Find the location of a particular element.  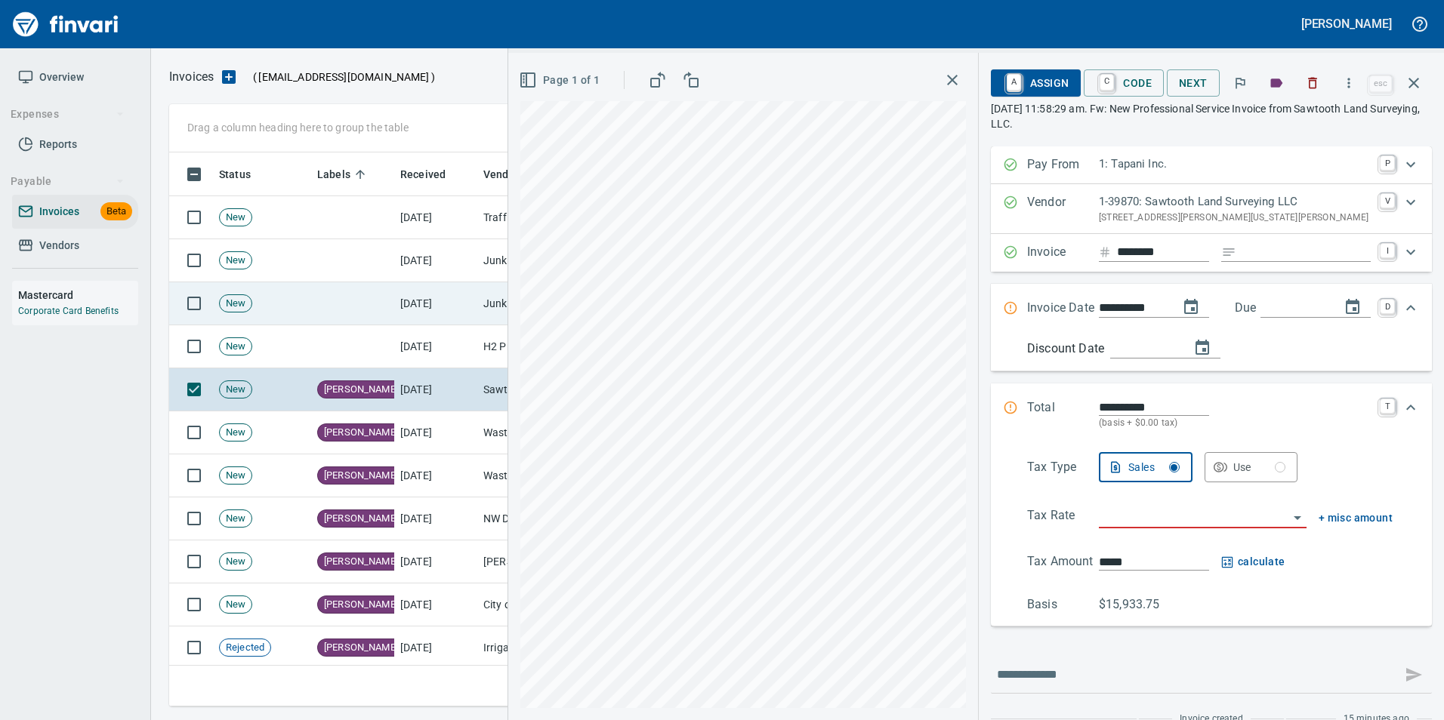

span: Page 1 of 1 is located at coordinates (560, 80).